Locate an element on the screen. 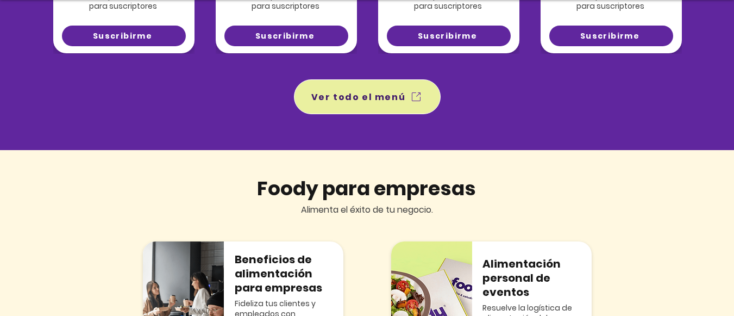 This screenshot has width=734, height=316. a: Ver todo el menú is located at coordinates (367, 97).